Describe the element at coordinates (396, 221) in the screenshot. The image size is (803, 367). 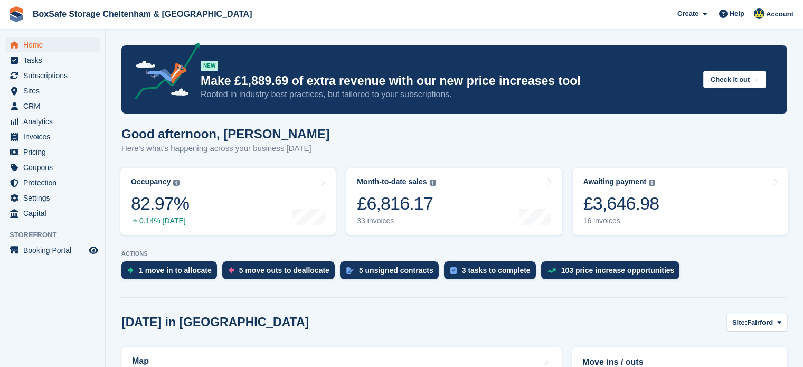
I see `div: 33 invoices` at that location.